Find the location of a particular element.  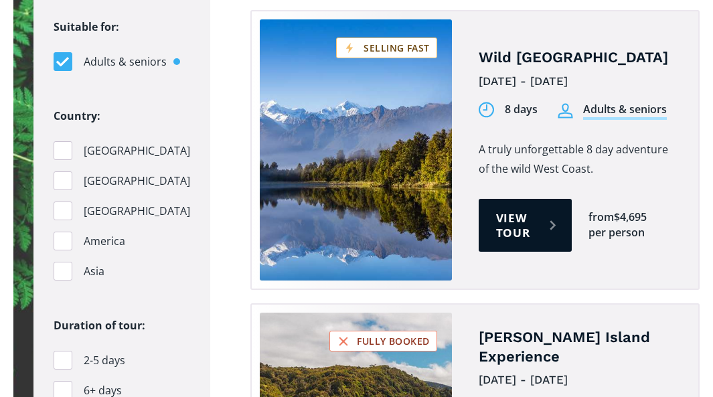

div: 8 is located at coordinates (508, 109).